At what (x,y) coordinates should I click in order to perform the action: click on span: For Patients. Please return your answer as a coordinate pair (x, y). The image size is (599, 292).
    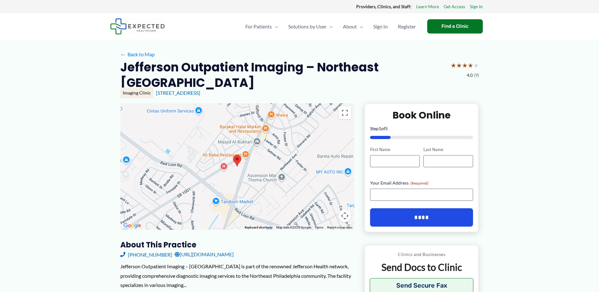
    Looking at the image, I should click on (259, 27).